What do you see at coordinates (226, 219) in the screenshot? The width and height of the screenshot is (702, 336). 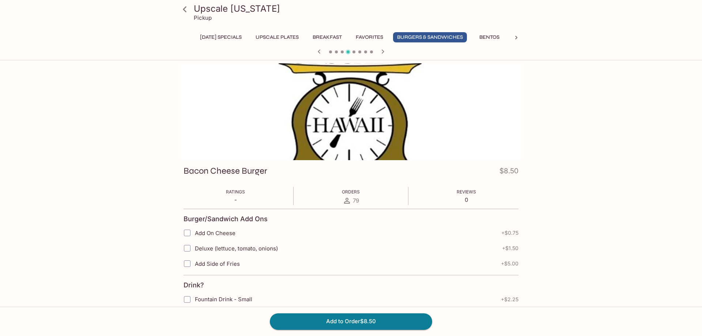 I see `h4: Burger/Sandwich Add Ons` at bounding box center [226, 219].